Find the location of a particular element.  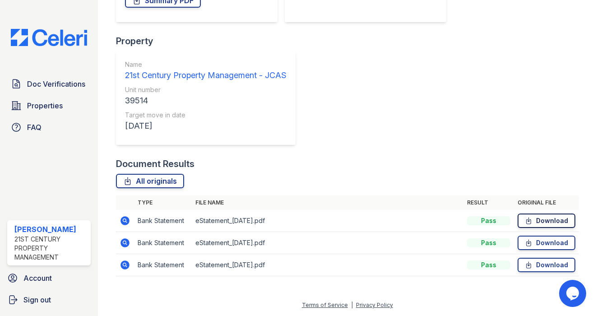

div: Target move in date is located at coordinates (206, 115).